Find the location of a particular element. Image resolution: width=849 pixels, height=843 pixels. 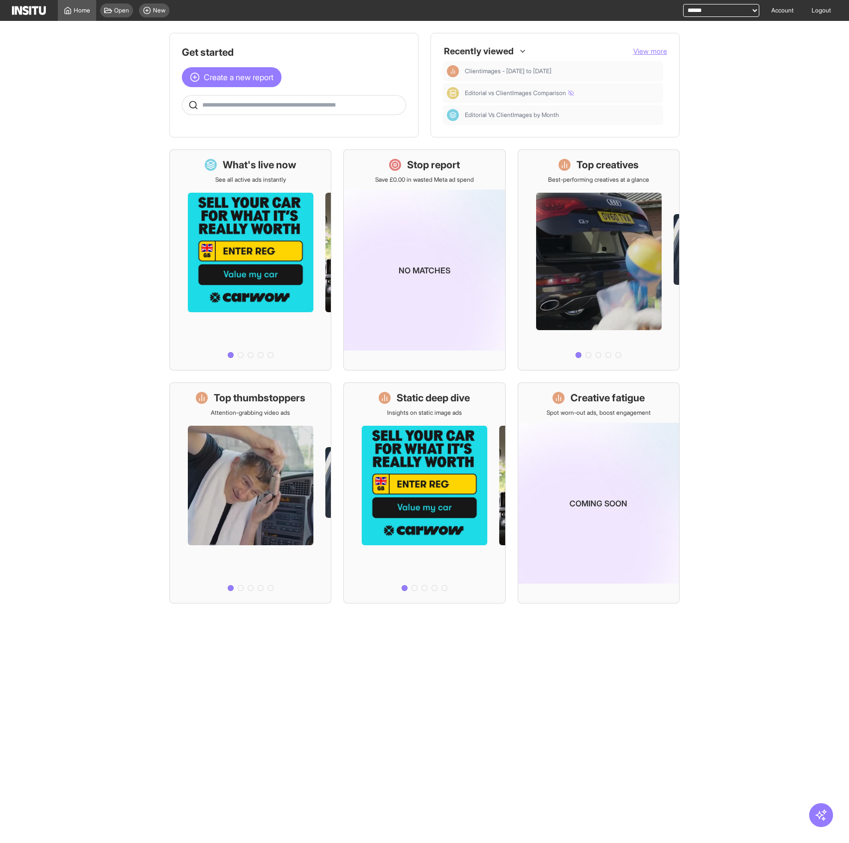

span: Home is located at coordinates (82, 10).